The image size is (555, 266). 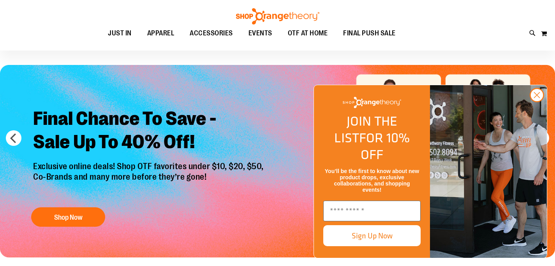 I want to click on button: Sign Up Now, so click(x=372, y=236).